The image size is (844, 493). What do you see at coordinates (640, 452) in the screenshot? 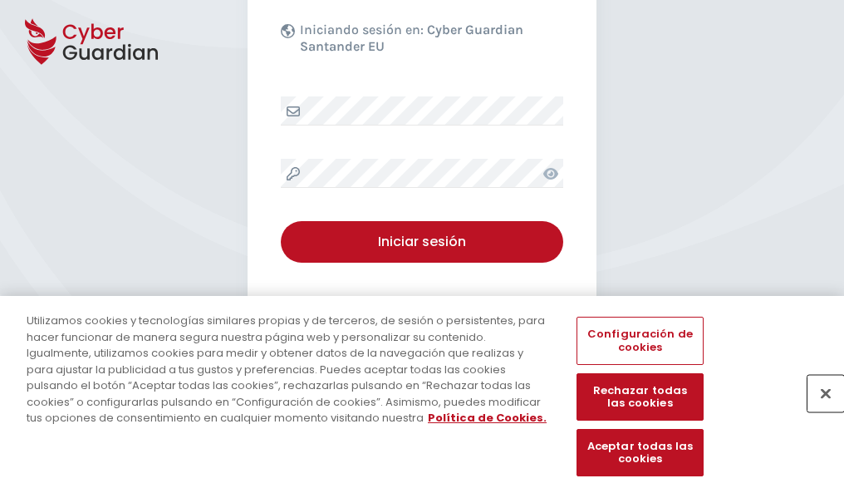
I see `button: Aceptar todas las cookies` at bounding box center [640, 452].